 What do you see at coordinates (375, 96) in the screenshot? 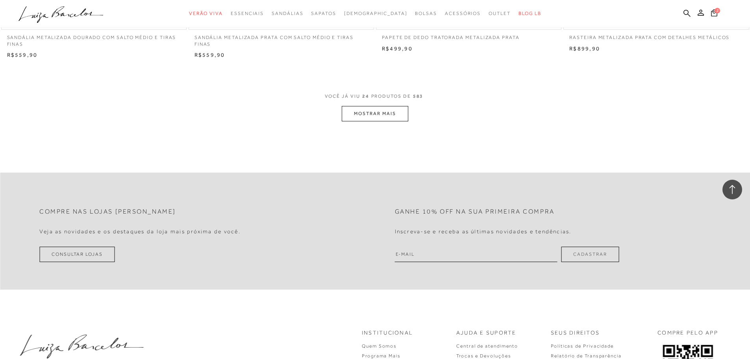
I see `span: VOCÊ JÁ VIU PRODUTOS DE` at bounding box center [375, 96].